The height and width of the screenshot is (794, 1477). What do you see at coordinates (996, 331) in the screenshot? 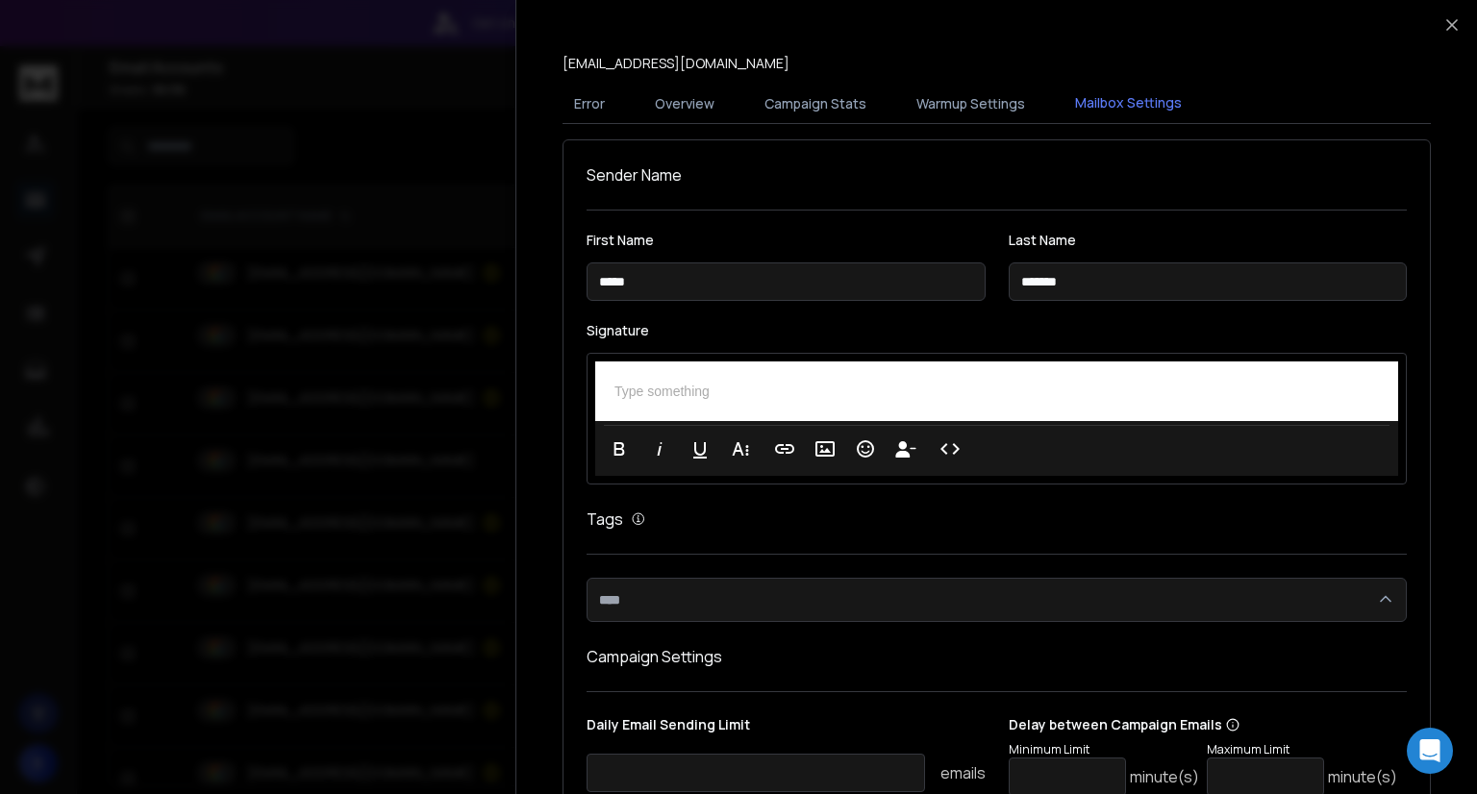
I see `label: Signature` at bounding box center [996, 331].